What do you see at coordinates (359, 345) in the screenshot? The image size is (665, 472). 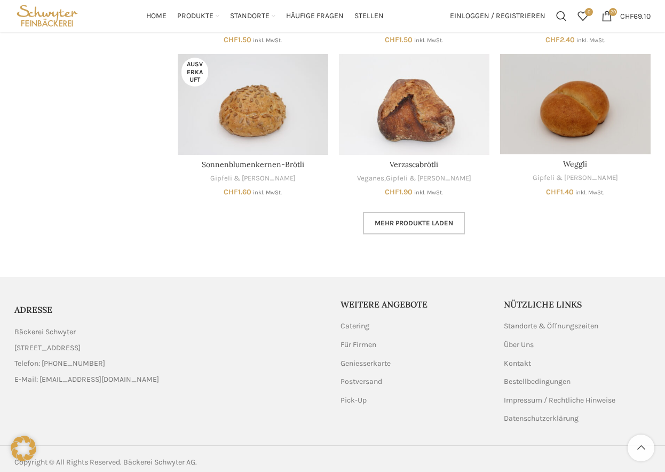 I see `a: Für Firmen` at bounding box center [359, 345].